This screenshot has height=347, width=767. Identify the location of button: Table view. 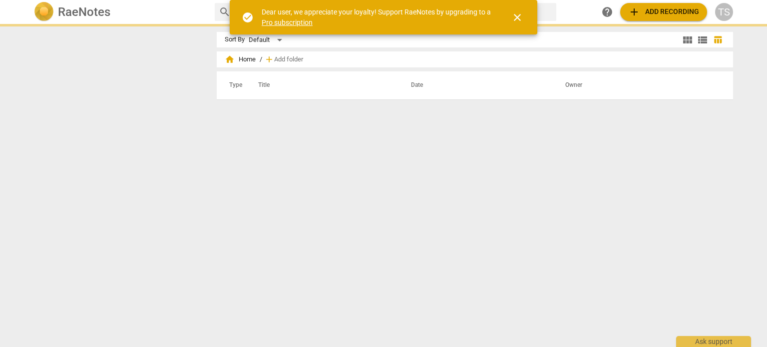
(718, 40).